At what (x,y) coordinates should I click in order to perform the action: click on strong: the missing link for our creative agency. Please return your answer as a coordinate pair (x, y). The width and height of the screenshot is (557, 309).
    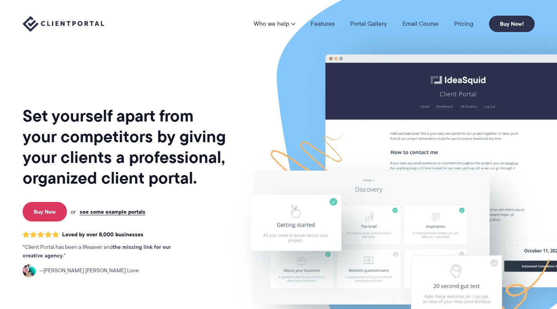
    Looking at the image, I should click on (96, 251).